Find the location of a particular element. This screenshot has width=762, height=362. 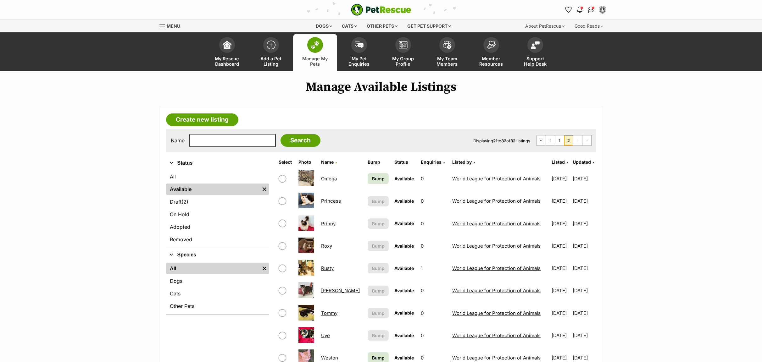

div: Good Reads is located at coordinates (588, 26).